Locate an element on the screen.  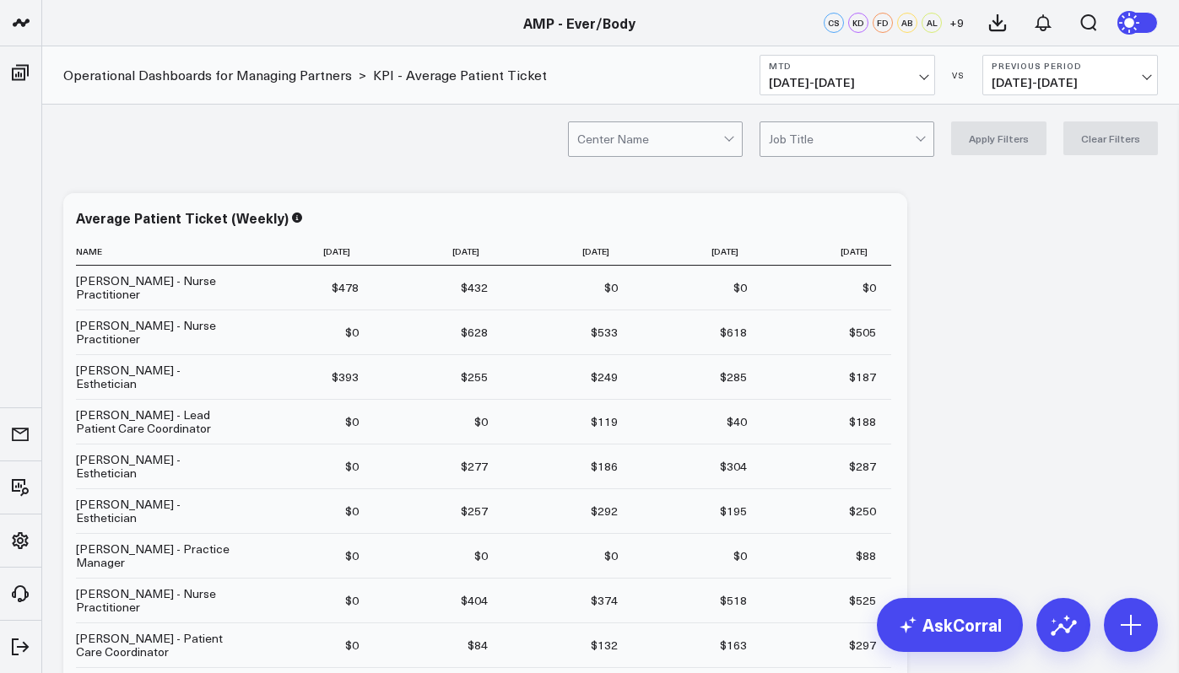
div: $285 is located at coordinates (733, 377).